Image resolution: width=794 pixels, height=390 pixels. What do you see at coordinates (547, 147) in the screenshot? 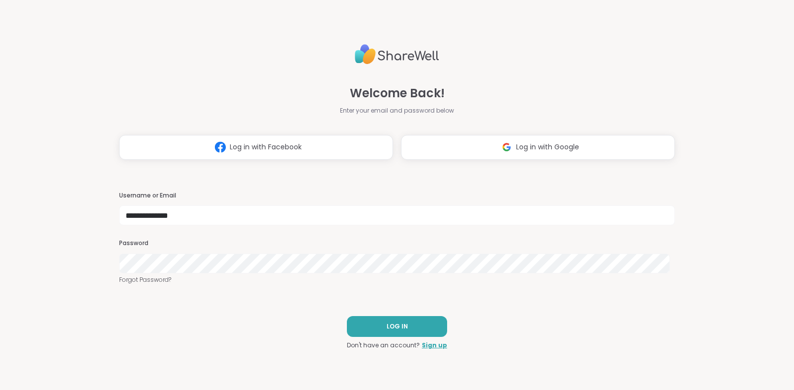
I see `span: Log in with Google` at bounding box center [547, 147].